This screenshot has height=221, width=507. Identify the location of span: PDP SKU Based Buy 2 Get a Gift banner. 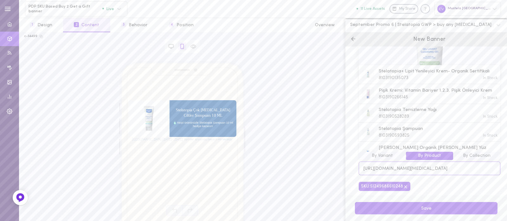
(65, 9).